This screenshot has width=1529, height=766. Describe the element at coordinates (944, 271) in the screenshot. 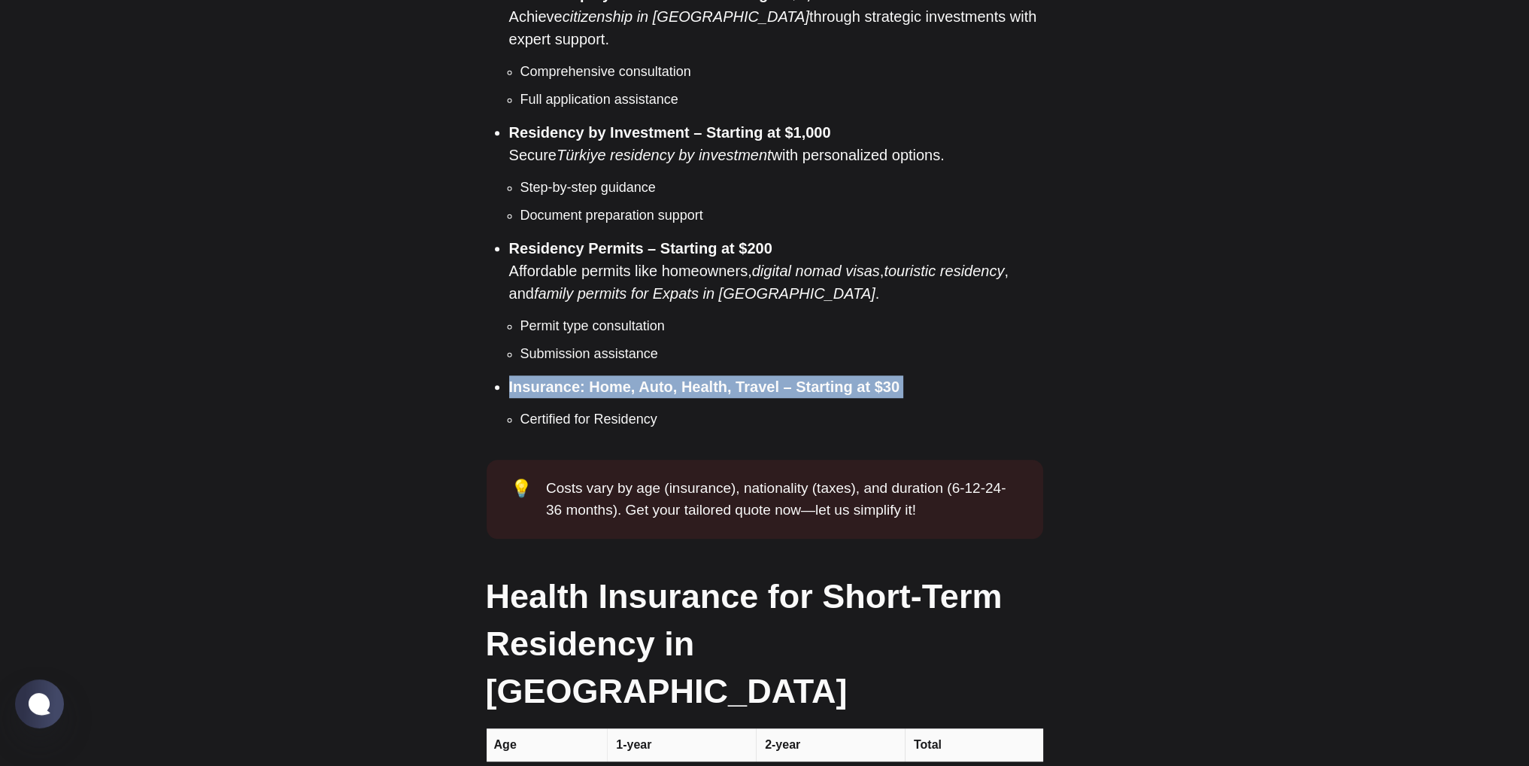

I see `em: touristic residency` at that location.